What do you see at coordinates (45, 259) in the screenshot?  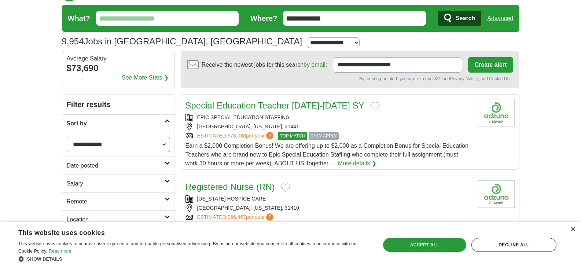 I see `span: Show details` at bounding box center [45, 259].